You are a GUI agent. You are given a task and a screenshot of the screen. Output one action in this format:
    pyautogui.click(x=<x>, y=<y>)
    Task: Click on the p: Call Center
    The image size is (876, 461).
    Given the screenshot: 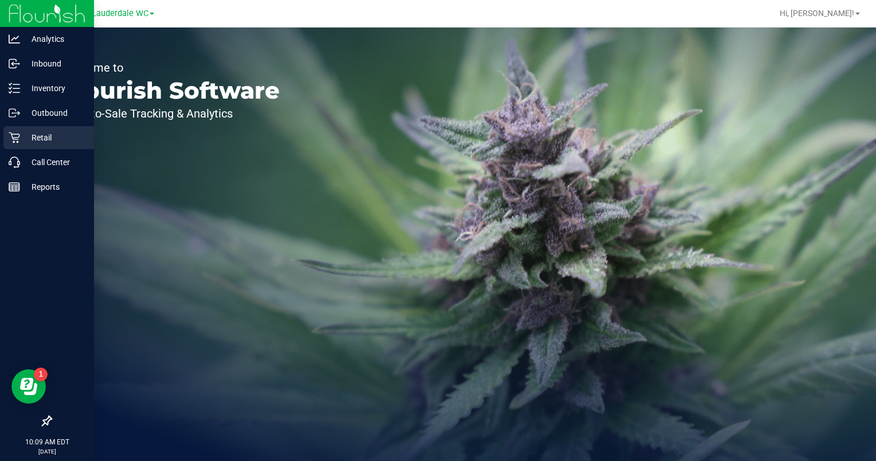 What is the action you would take?
    pyautogui.click(x=54, y=162)
    